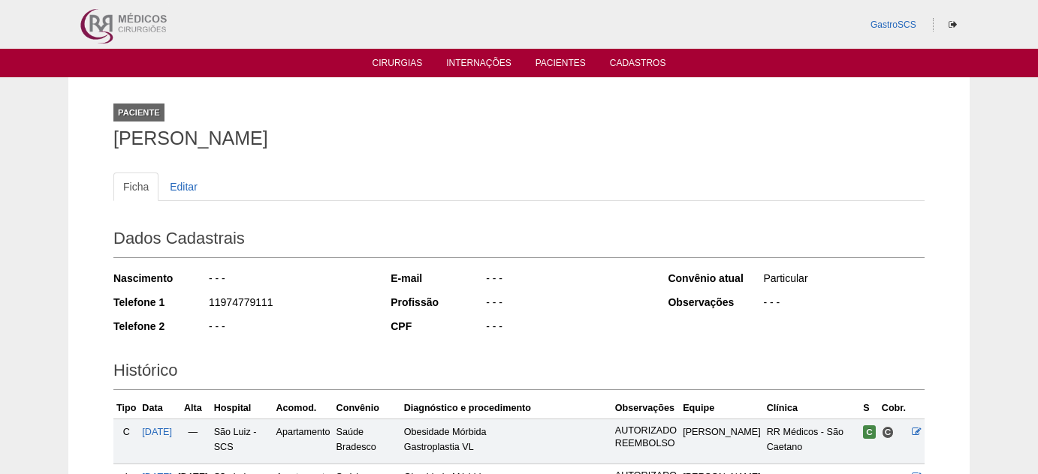  I want to click on td: Obesidade Mórbida Gastroplastia VL, so click(506, 441).